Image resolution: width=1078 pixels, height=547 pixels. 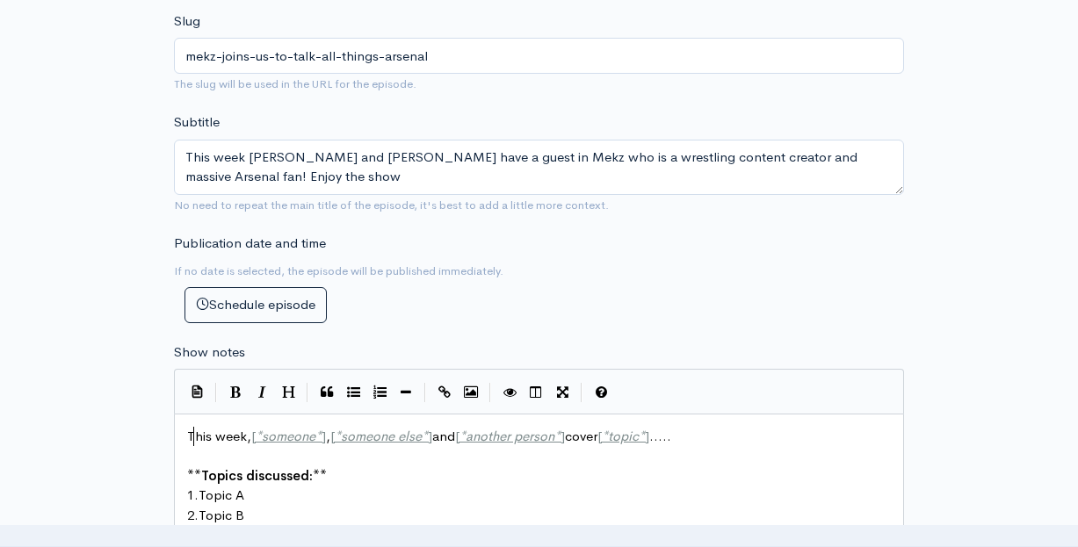 What do you see at coordinates (221, 495) in the screenshot?
I see `span: Topic A` at bounding box center [221, 495].